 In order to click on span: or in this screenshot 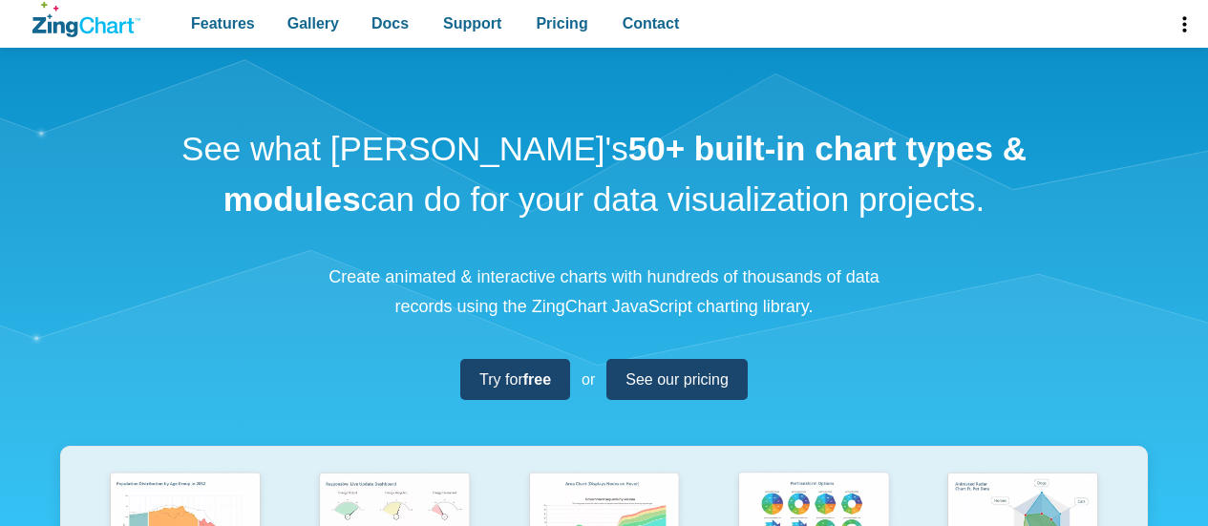, I will do `click(588, 379)`.